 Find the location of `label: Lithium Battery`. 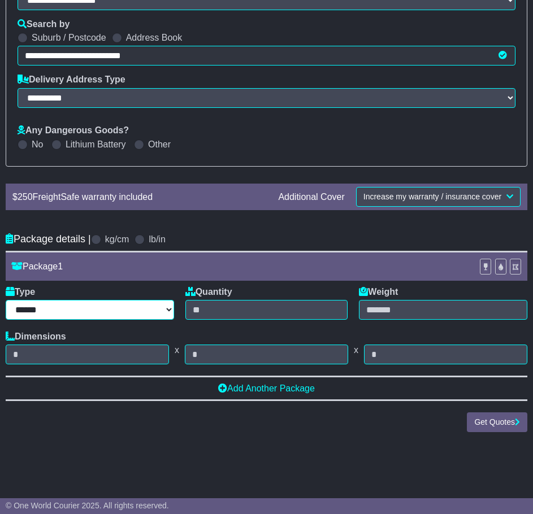

label: Lithium Battery is located at coordinates (95, 144).